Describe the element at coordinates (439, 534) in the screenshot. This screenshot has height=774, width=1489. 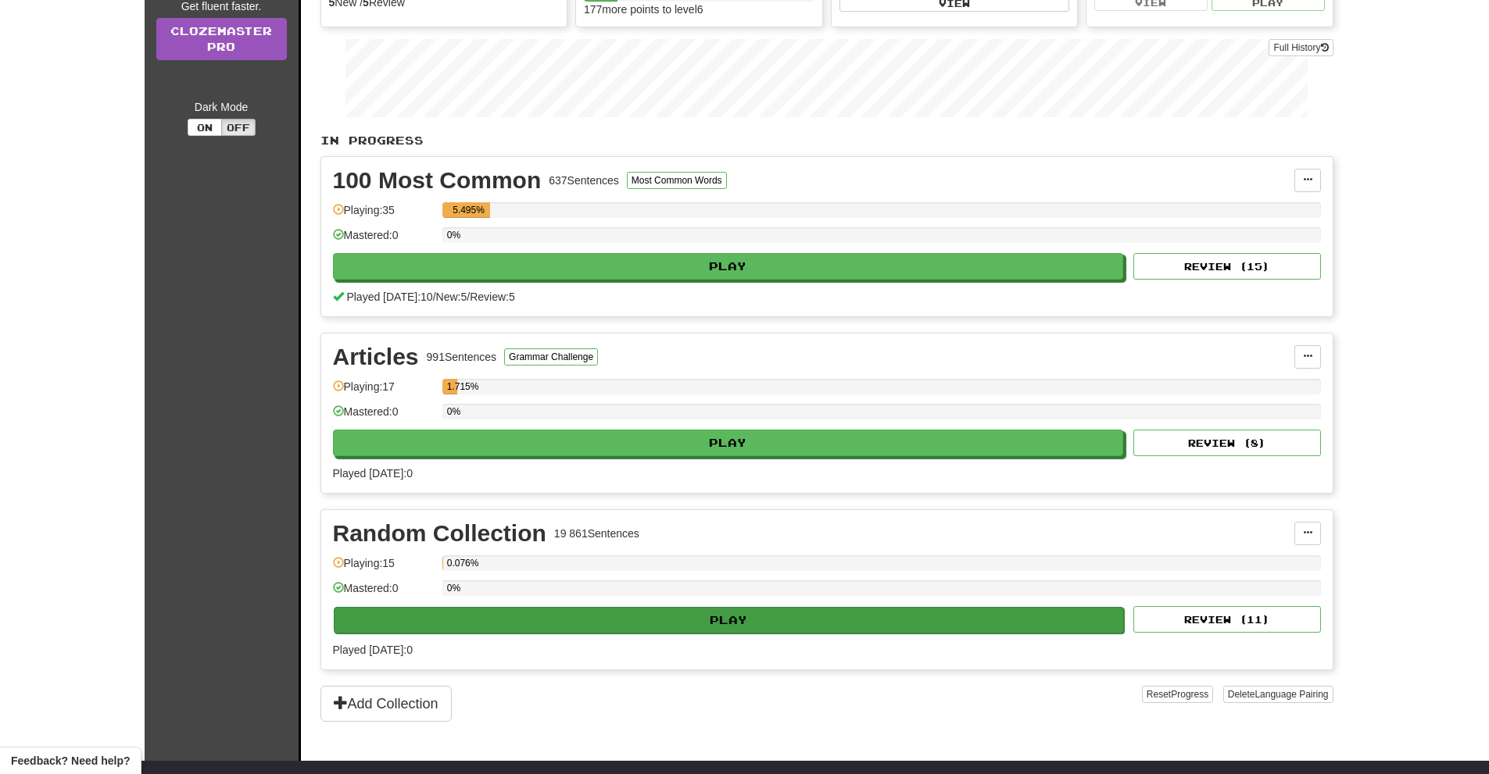
I see `div: Random Collection` at that location.